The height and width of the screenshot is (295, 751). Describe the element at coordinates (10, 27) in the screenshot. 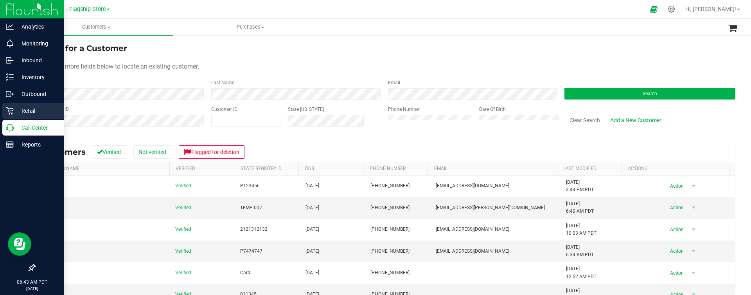

I see `inline-svg: Analytics` at that location.